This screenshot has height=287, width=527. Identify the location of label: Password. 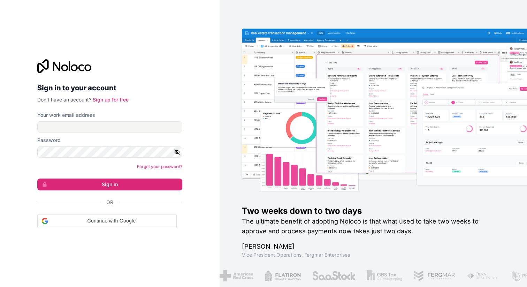
(49, 140).